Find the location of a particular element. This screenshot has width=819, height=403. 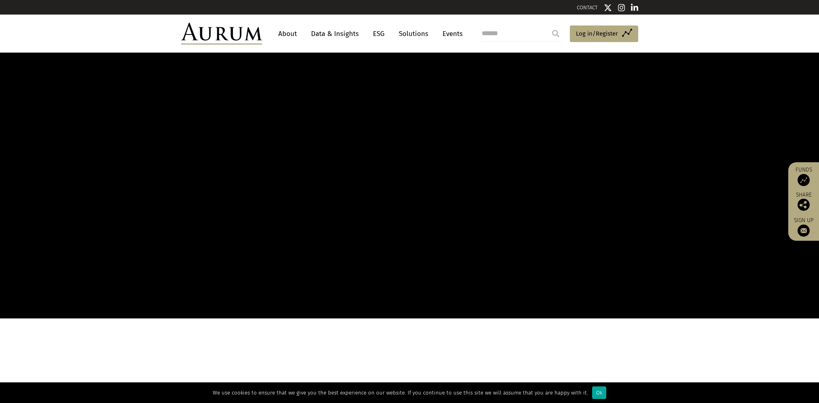

a: ESG is located at coordinates (379, 34).